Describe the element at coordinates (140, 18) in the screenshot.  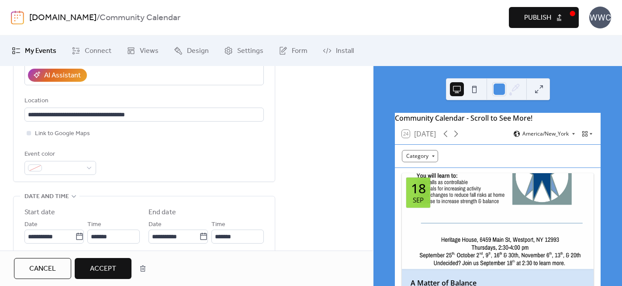
I see `b: Community Calendar` at that location.